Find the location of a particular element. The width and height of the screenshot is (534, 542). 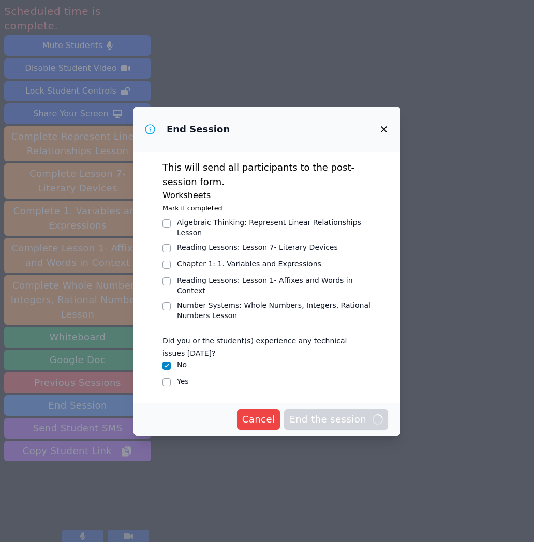

small: Mark if completed is located at coordinates (192, 208).